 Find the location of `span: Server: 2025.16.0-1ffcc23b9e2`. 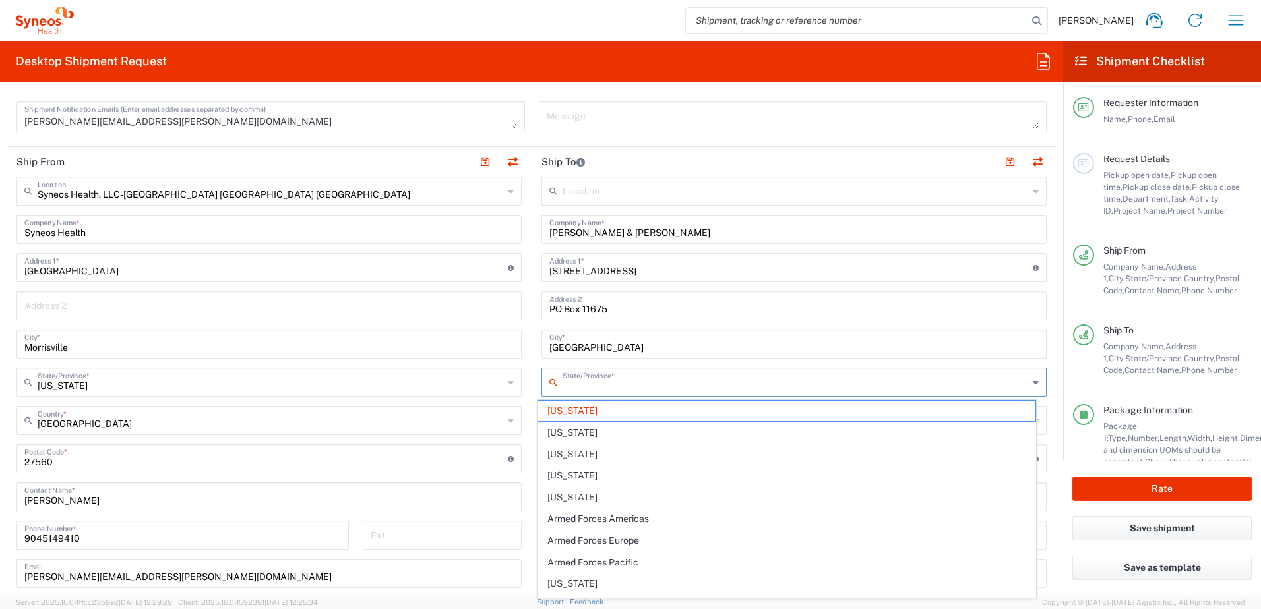

span: Server: 2025.16.0-1ffcc23b9e2 is located at coordinates (94, 603).